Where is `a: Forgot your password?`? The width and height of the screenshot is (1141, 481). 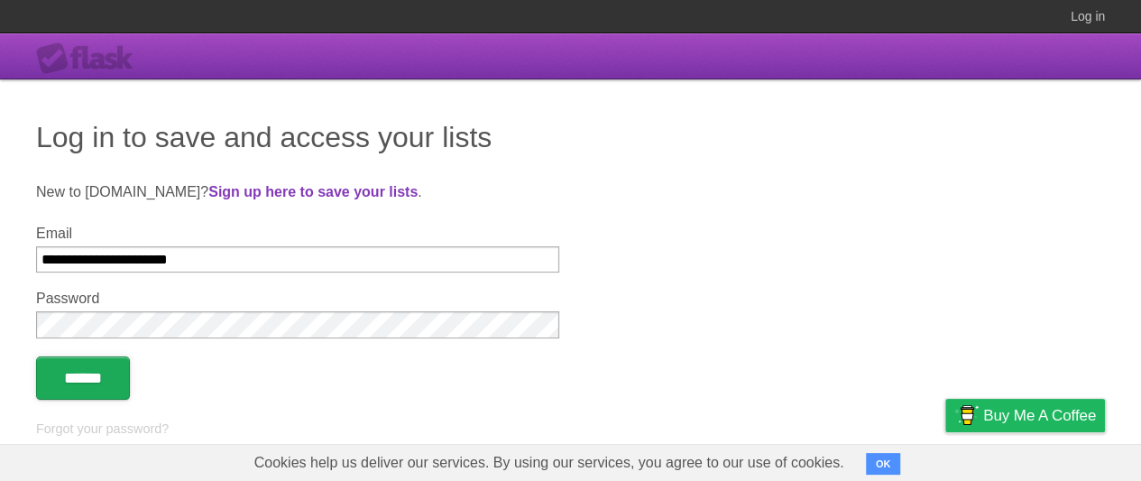
a: Forgot your password? is located at coordinates (102, 428).